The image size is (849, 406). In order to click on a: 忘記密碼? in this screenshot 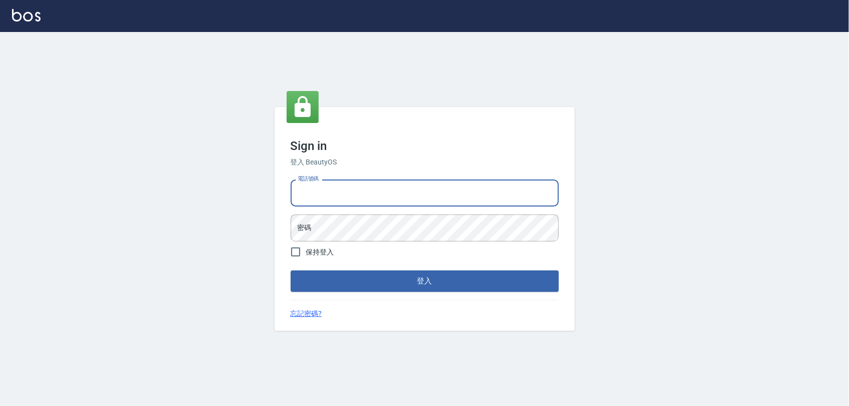, I will do `click(306, 314)`.